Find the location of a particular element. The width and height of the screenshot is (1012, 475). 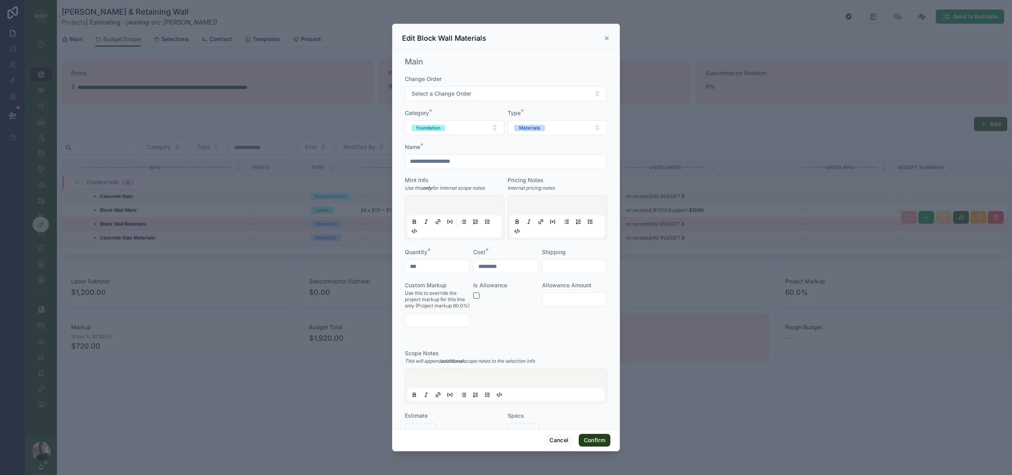

strong: additional is located at coordinates (452, 361).